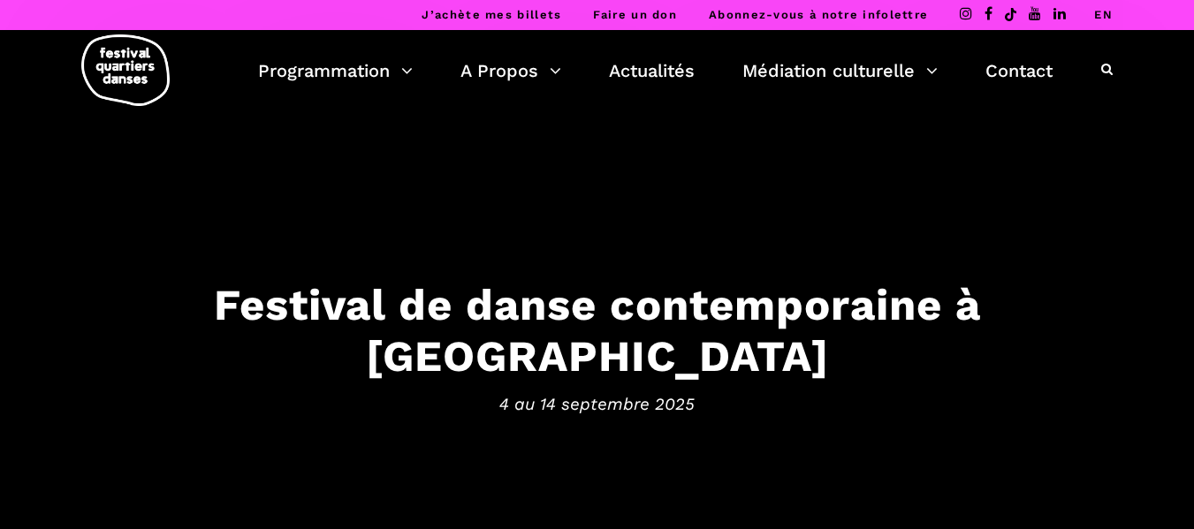 Image resolution: width=1194 pixels, height=529 pixels. I want to click on a: A Propos, so click(511, 71).